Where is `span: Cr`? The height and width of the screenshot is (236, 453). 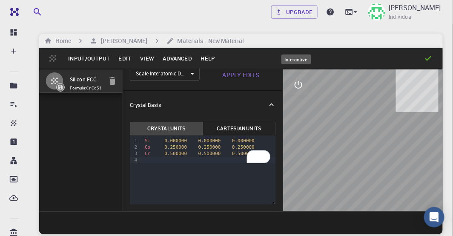
span: Cr is located at coordinates (147, 153).